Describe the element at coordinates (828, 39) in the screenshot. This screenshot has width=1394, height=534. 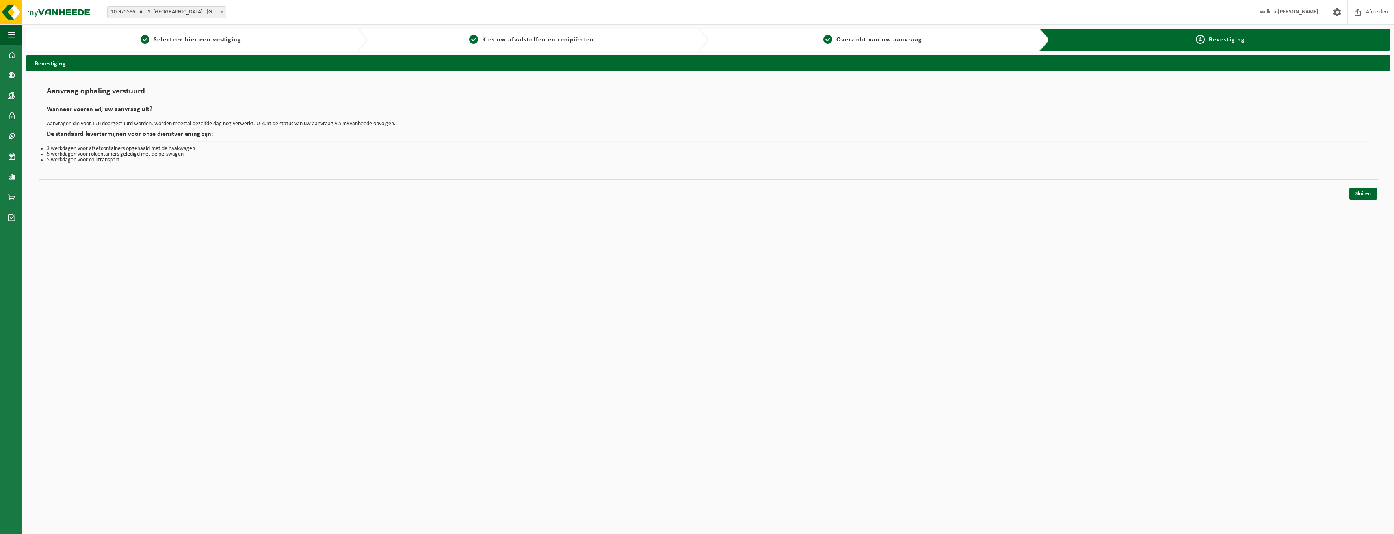
I see `span: 3` at that location.